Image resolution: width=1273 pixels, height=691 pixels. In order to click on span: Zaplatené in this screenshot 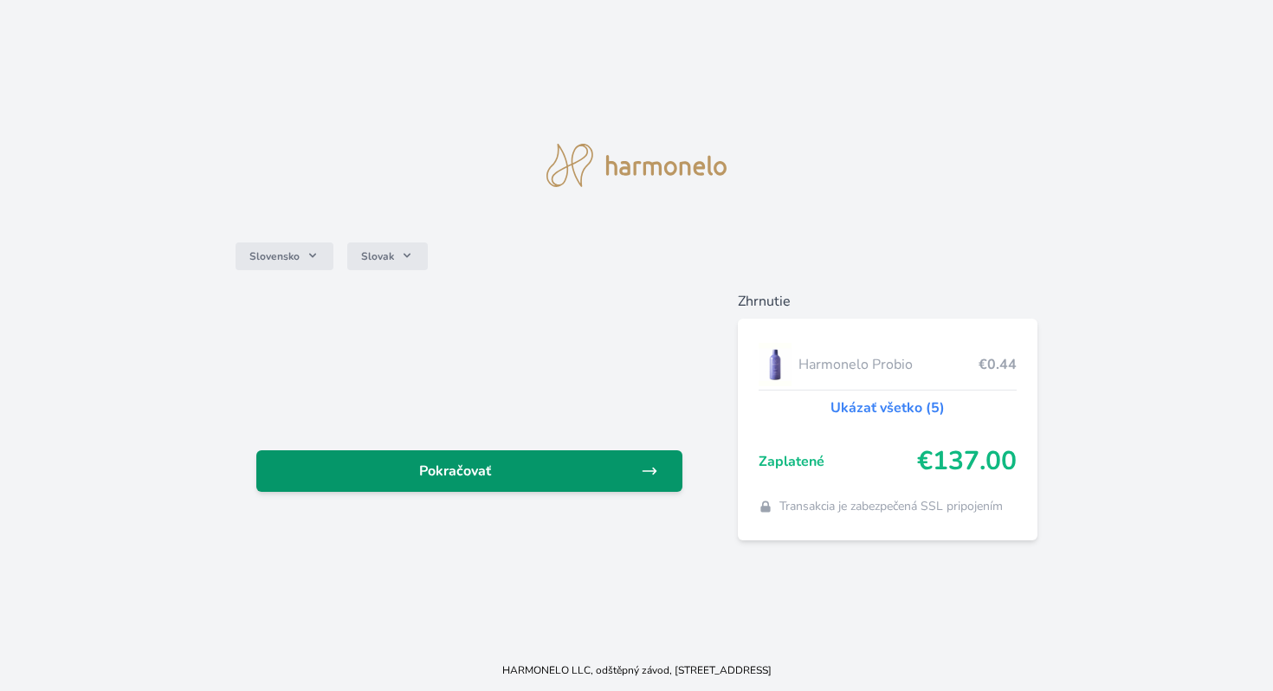, I will do `click(838, 461)`.